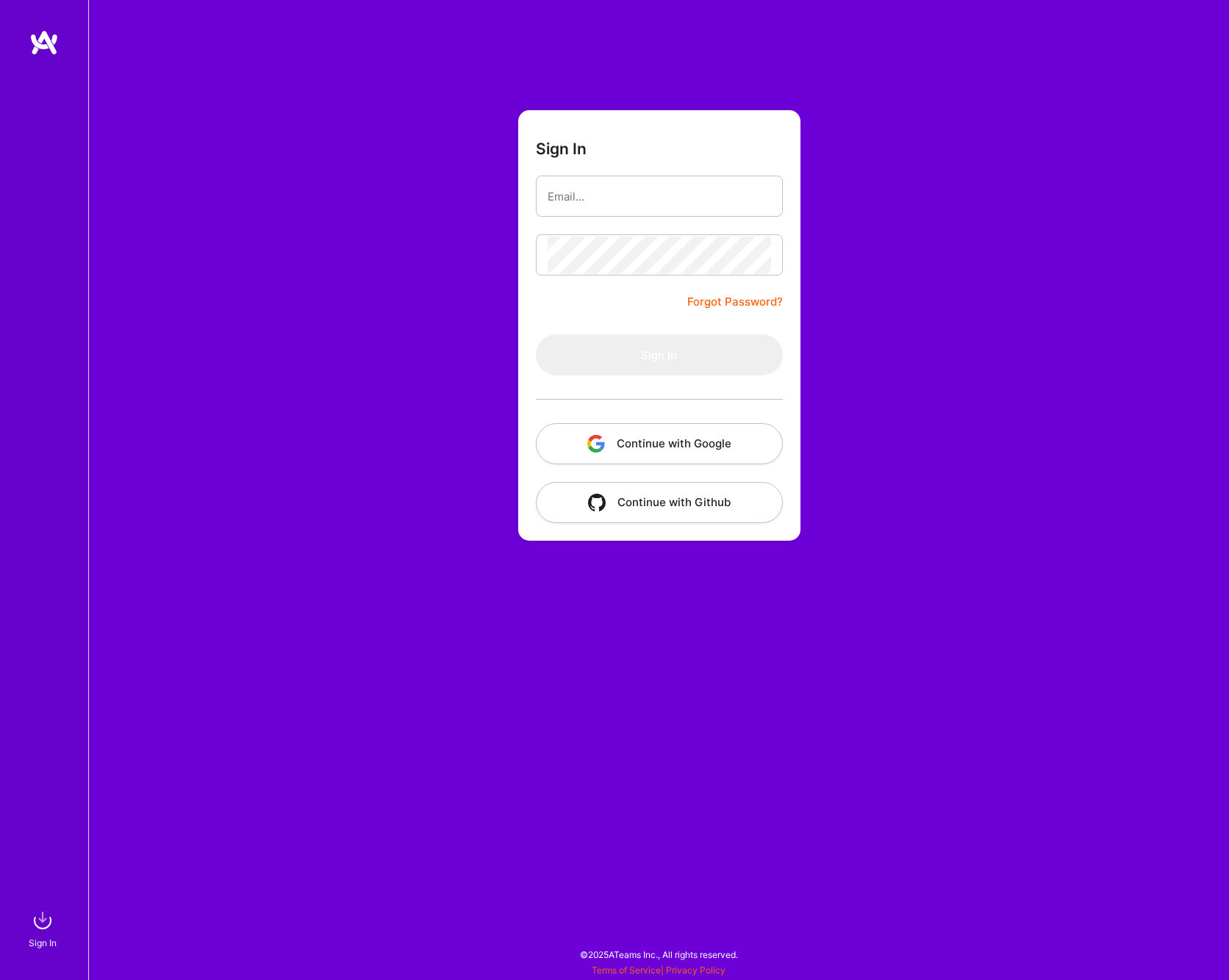  Describe the element at coordinates (658, 954) in the screenshot. I see `div: © 2025 ATeams Inc., All rights reserved.` at that location.